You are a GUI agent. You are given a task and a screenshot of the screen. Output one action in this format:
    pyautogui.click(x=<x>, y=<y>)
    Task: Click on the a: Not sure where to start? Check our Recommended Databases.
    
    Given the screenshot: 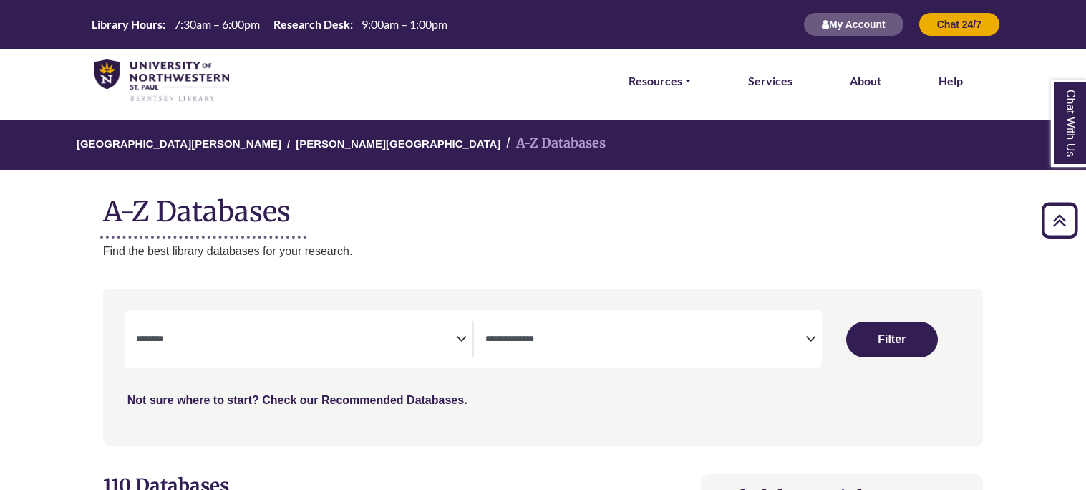 What is the action you would take?
    pyautogui.click(x=297, y=399)
    